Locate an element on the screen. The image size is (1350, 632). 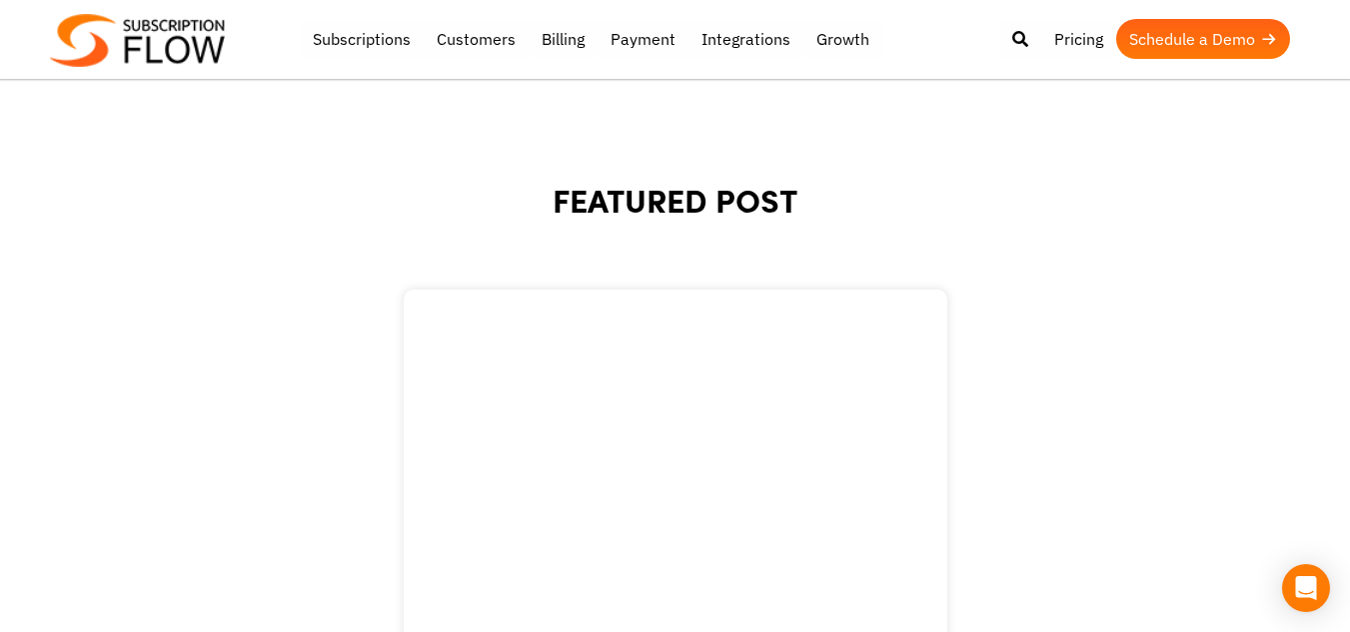
a: Growth is located at coordinates (842, 39).